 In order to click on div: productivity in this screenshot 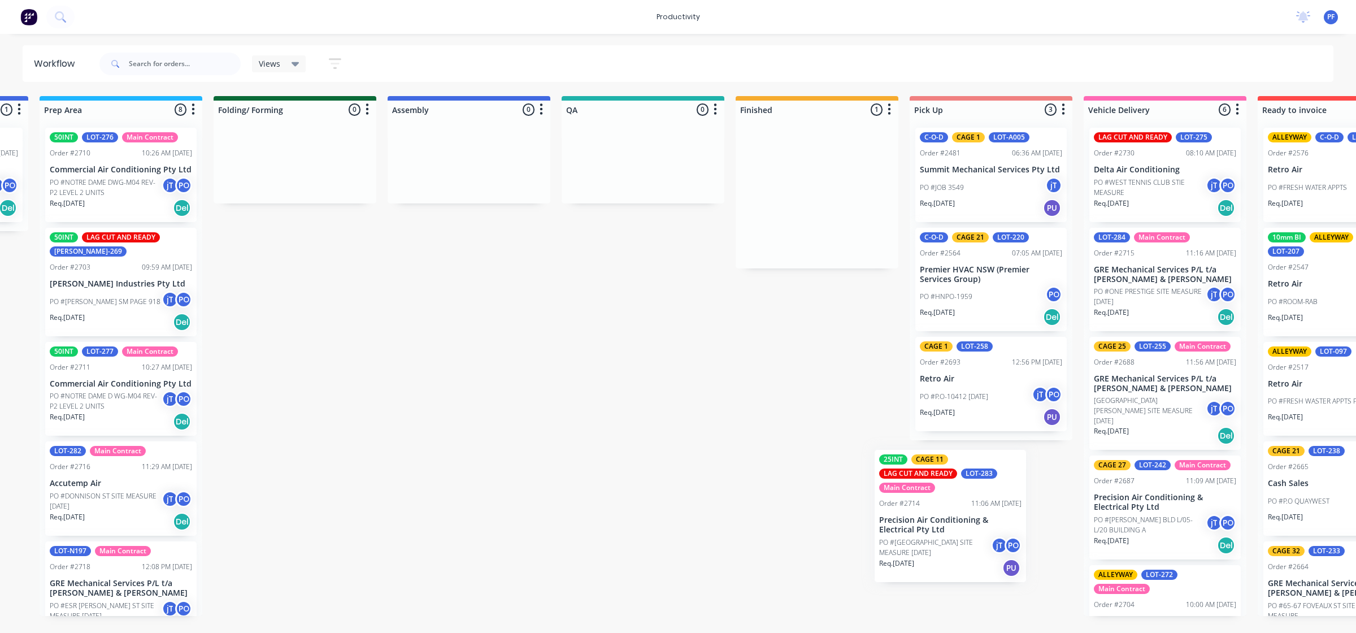, I will do `click(678, 17)`.